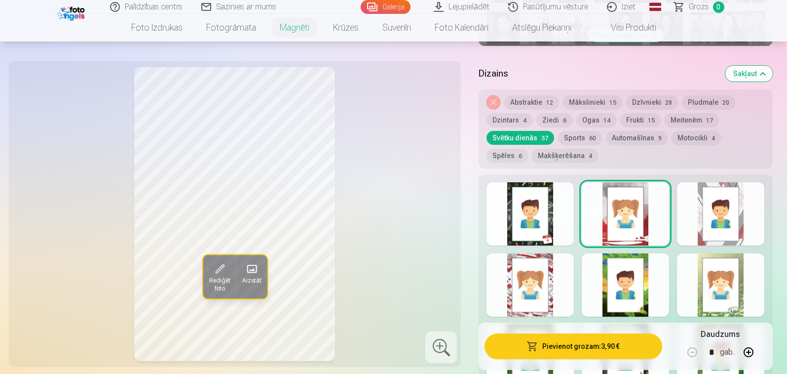  Describe the element at coordinates (251, 280) in the screenshot. I see `span: Aizstāt` at that location.